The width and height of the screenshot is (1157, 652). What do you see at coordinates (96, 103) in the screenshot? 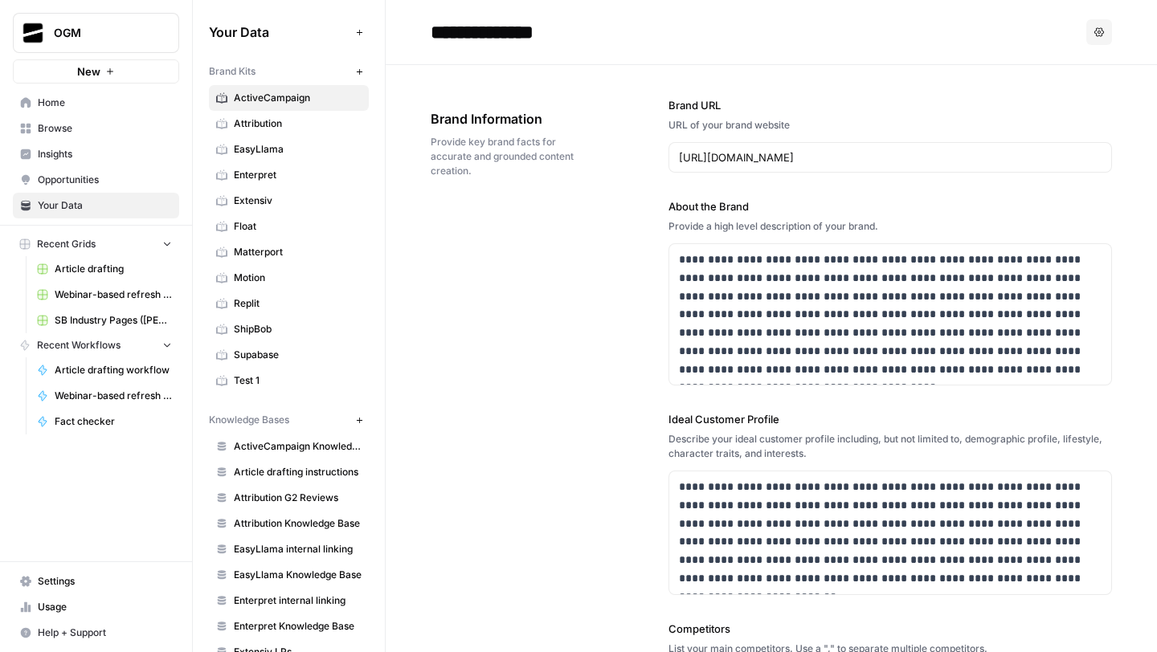
I see `a: Home` at bounding box center [96, 103].